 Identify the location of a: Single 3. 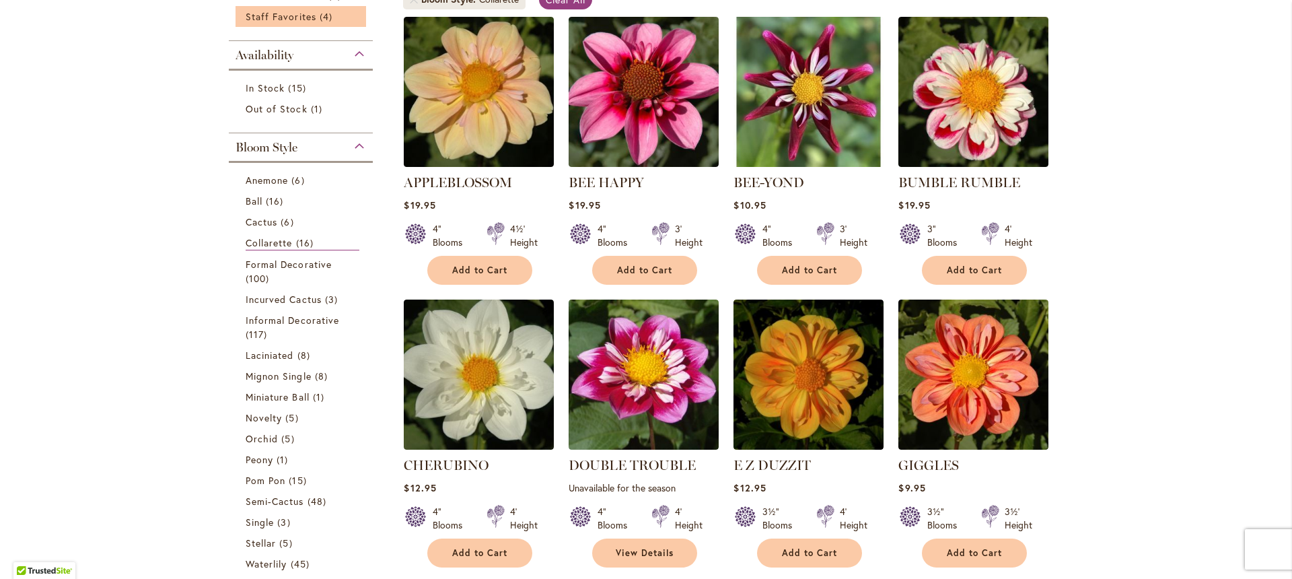
(302, 522).